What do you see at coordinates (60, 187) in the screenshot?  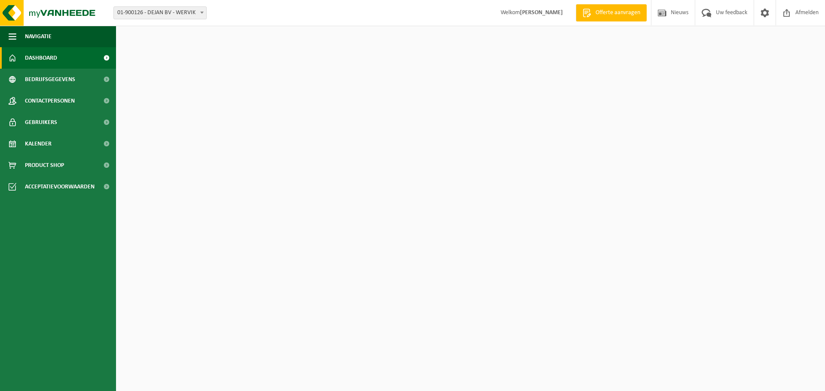 I see `span: Acceptatievoorwaarden` at bounding box center [60, 187].